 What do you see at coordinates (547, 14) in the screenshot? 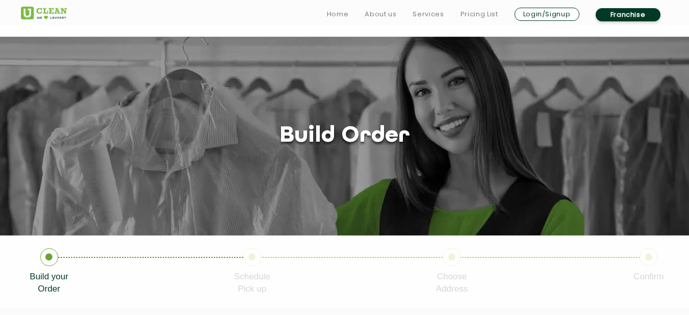
I see `a: Login/Signup` at bounding box center [547, 14].